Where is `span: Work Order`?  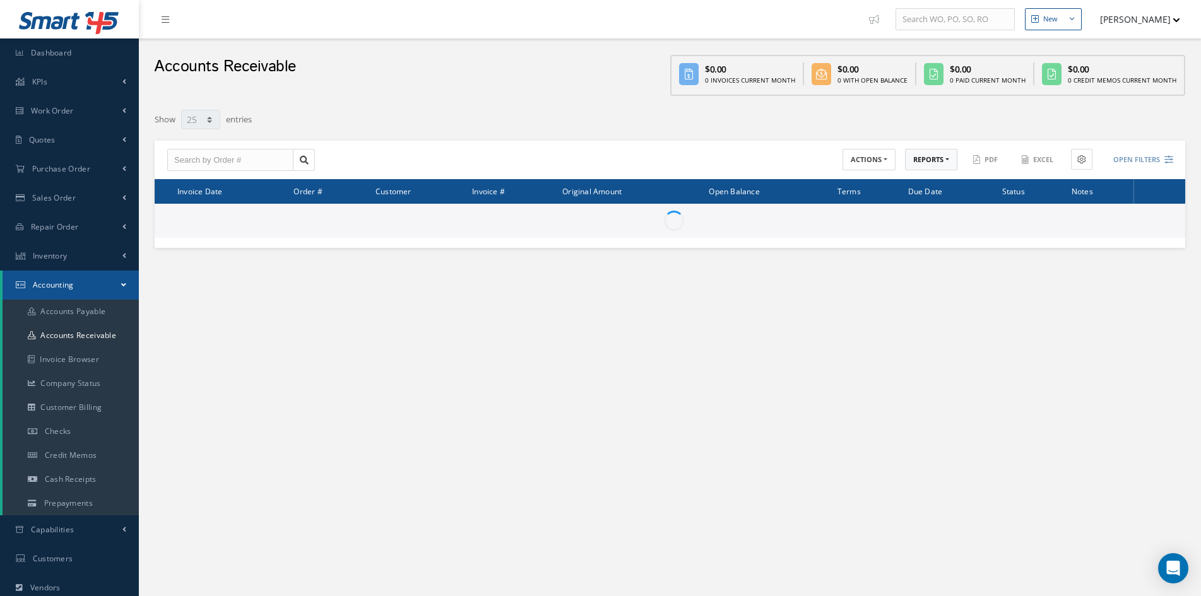
span: Work Order is located at coordinates (52, 110).